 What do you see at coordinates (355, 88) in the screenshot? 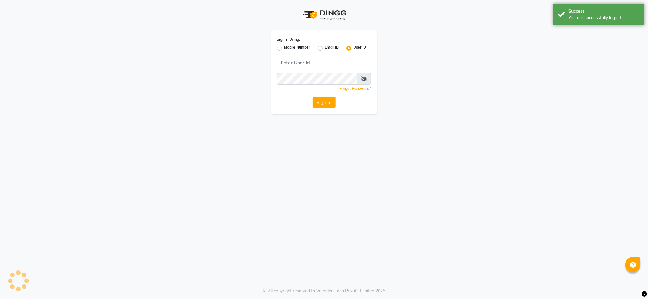
I see `a: Forgot Password?` at bounding box center [355, 88].